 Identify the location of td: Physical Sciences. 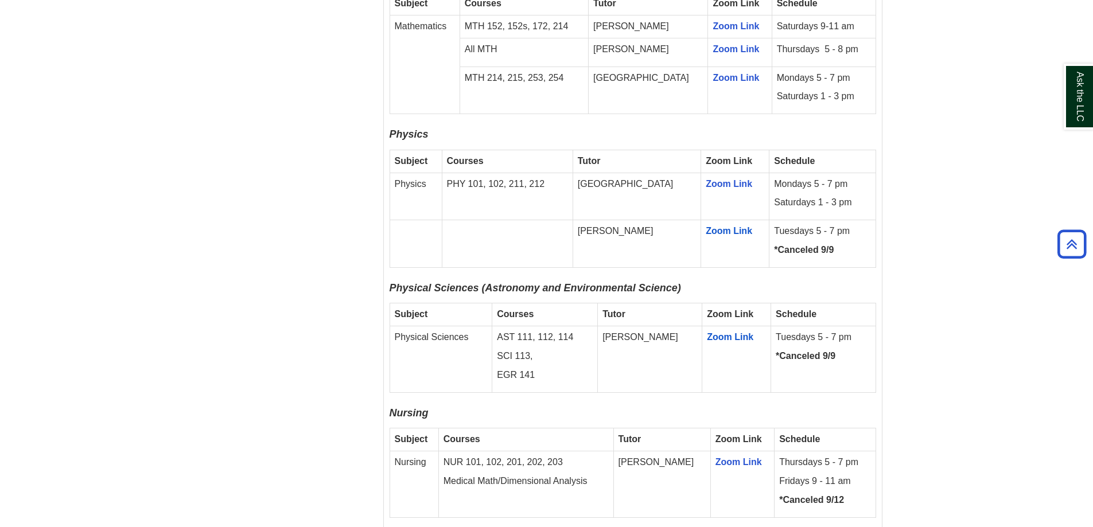
(441, 360).